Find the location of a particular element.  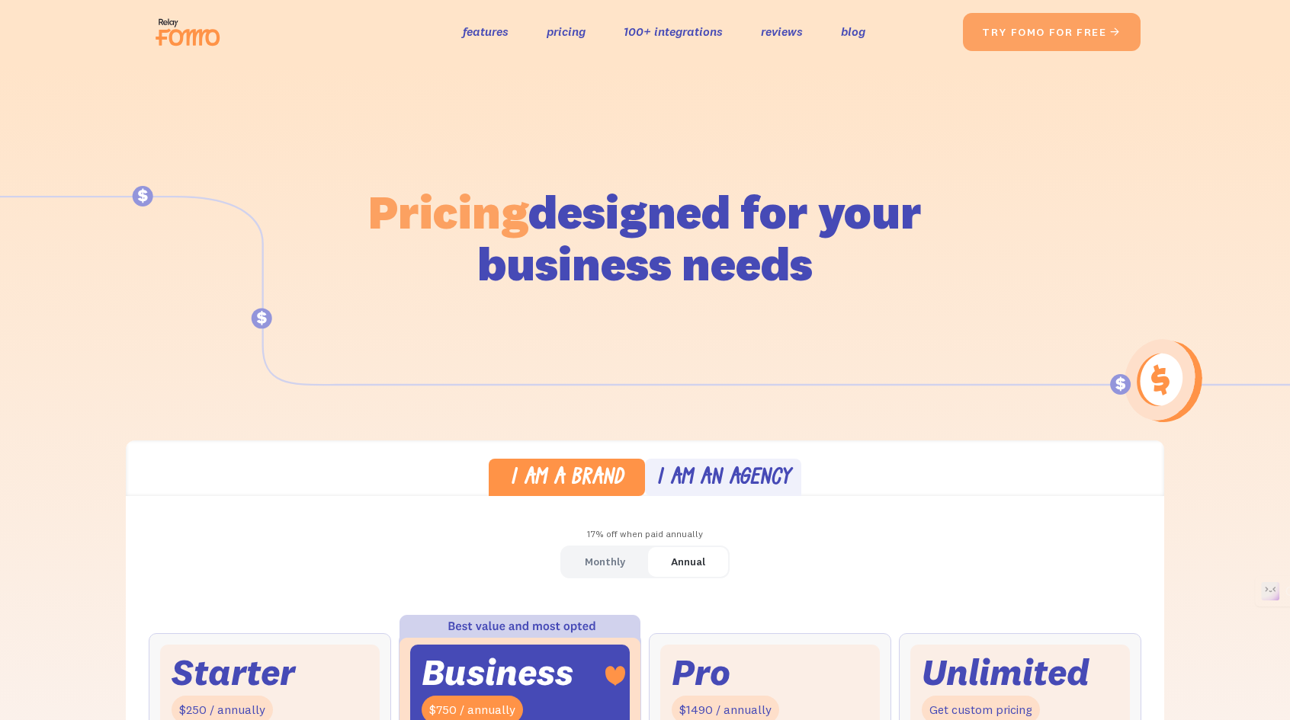

div: Annual is located at coordinates (688, 562).